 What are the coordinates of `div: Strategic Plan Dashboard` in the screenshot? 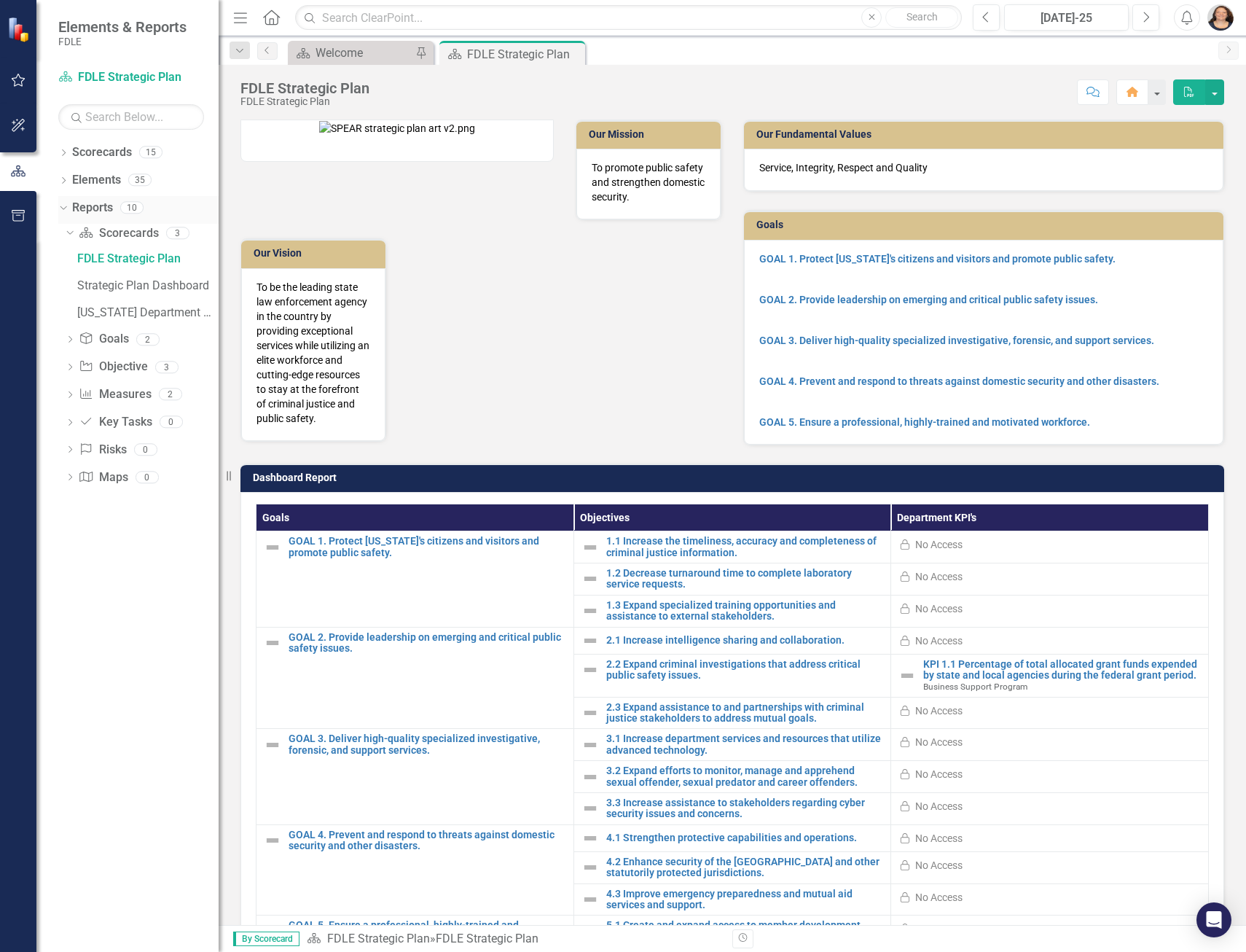 It's located at (148, 286).